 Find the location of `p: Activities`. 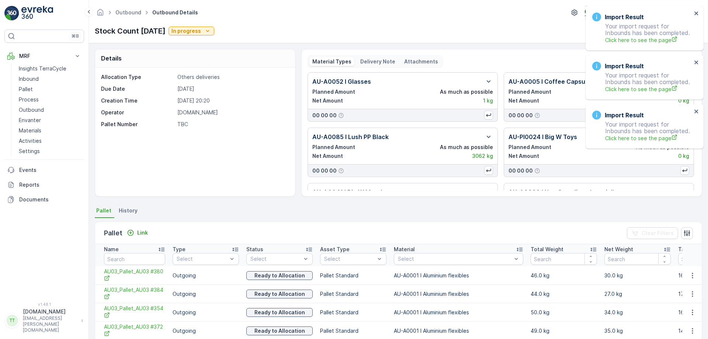

p: Activities is located at coordinates (30, 141).